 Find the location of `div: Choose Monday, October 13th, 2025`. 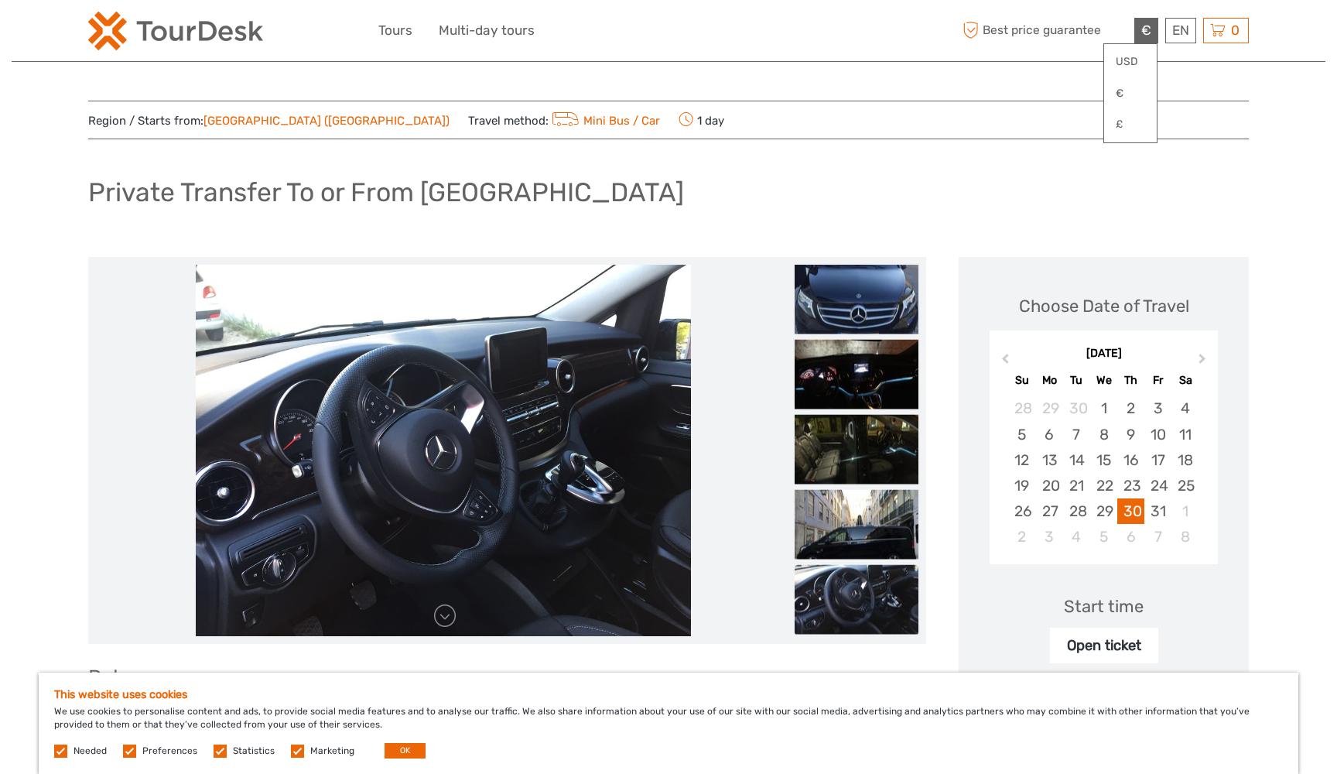

div: Choose Monday, October 13th, 2025 is located at coordinates (1049, 459).